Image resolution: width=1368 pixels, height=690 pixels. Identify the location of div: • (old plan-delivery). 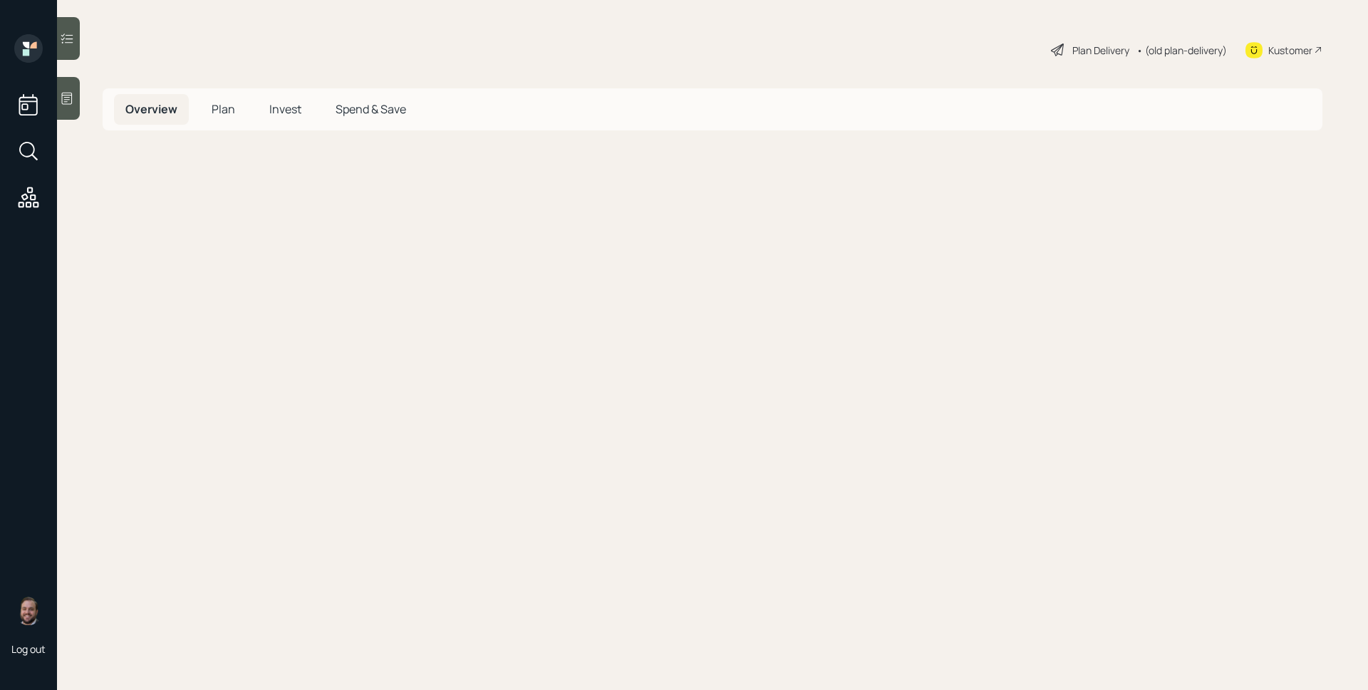
(1181, 50).